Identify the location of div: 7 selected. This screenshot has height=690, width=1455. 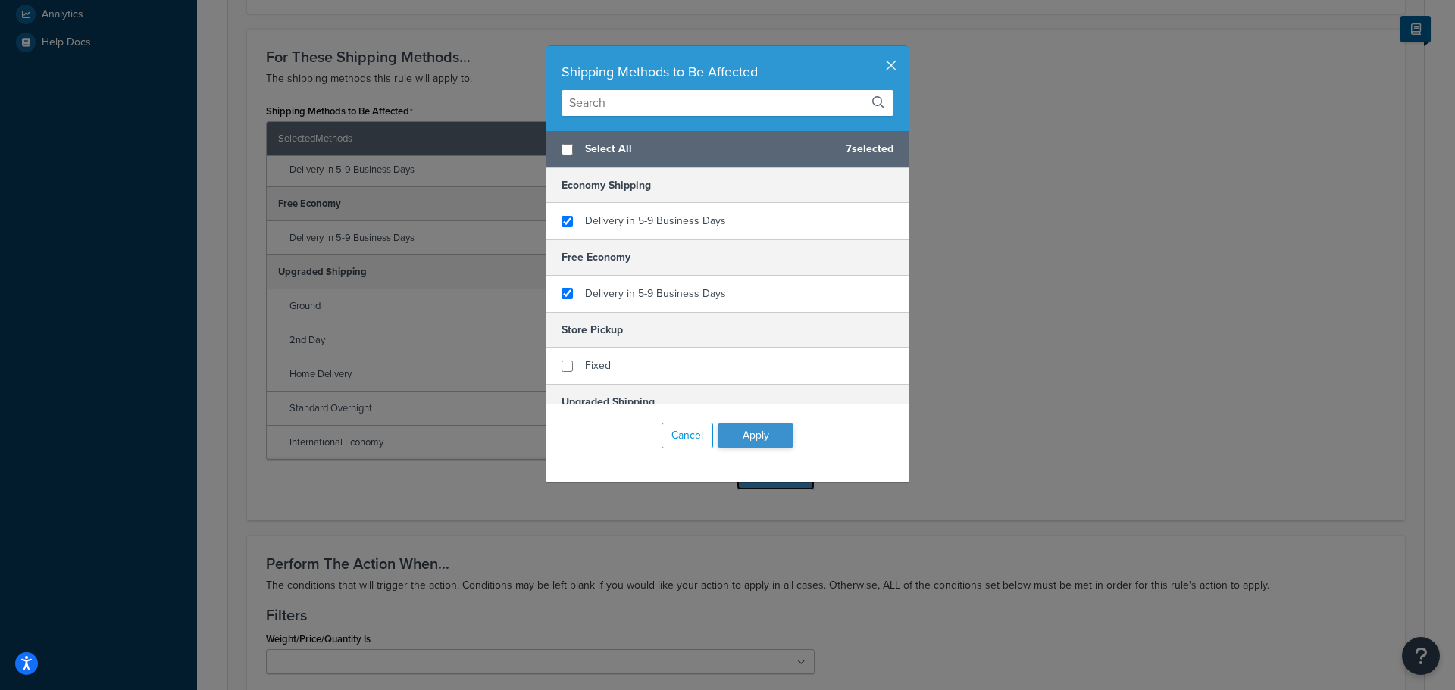
(727, 149).